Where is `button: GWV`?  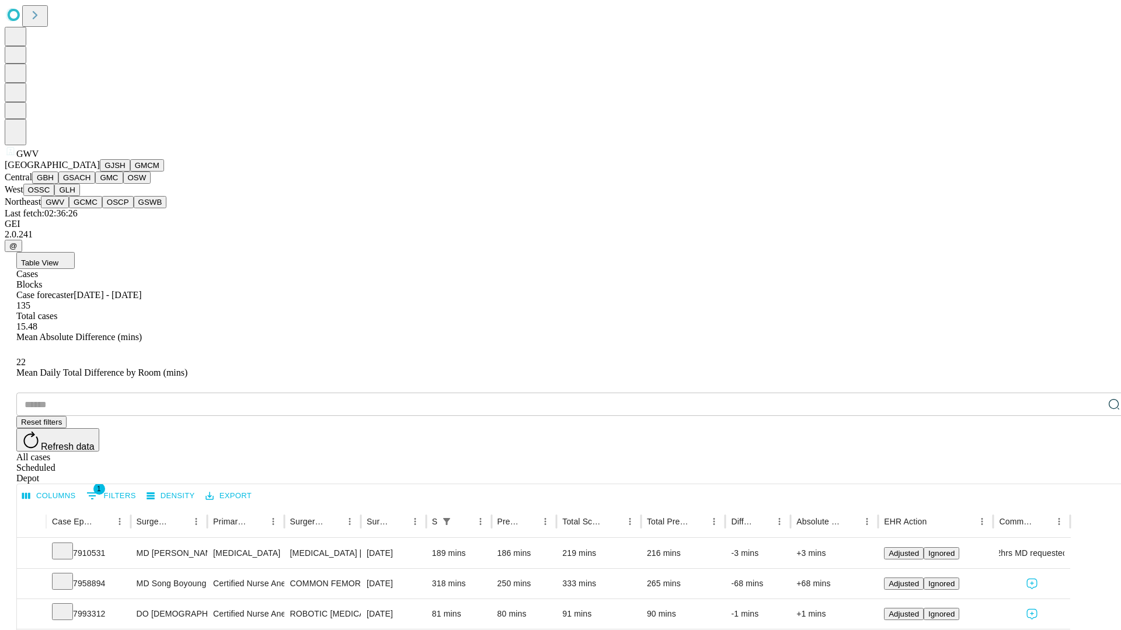 button: GWV is located at coordinates (55, 202).